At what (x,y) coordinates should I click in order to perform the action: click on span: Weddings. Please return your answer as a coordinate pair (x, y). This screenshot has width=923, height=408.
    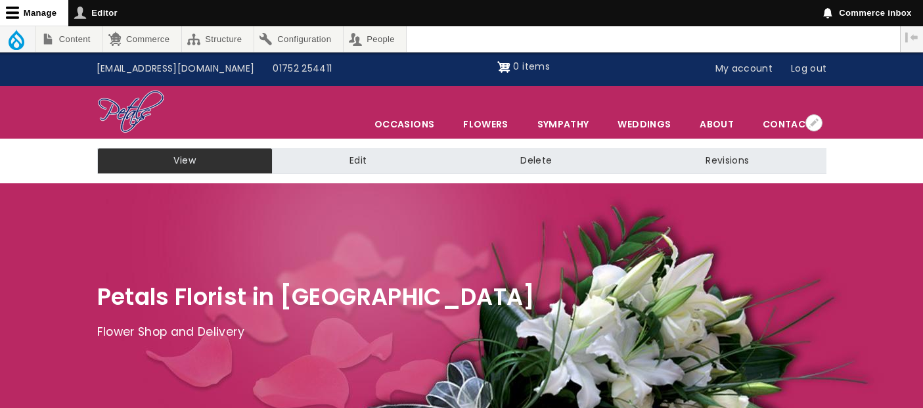
    Looking at the image, I should click on (644, 124).